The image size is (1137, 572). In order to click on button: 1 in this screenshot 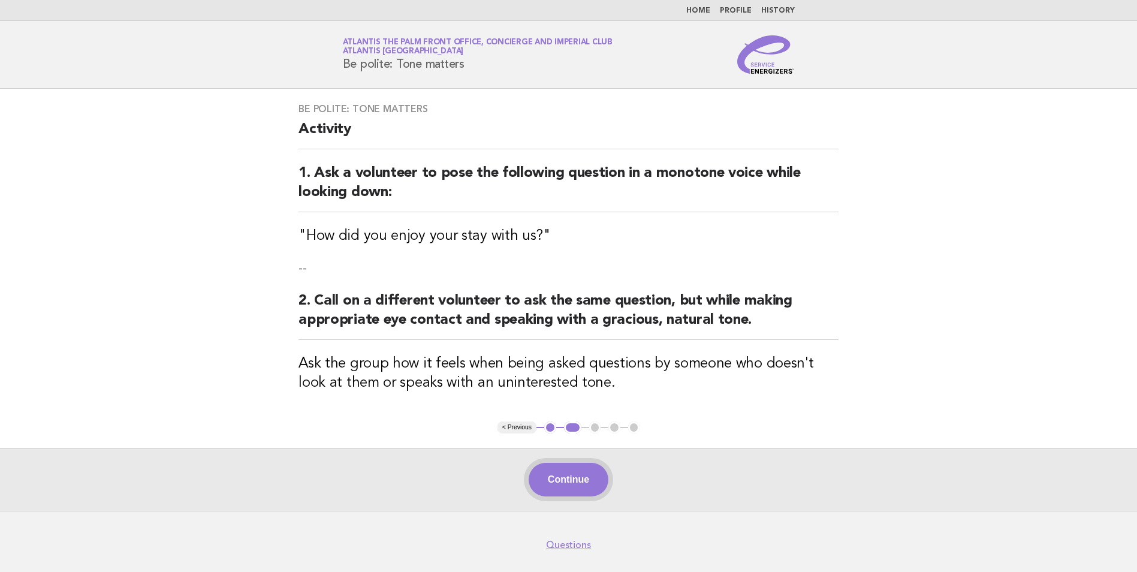, I will do `click(550, 427)`.